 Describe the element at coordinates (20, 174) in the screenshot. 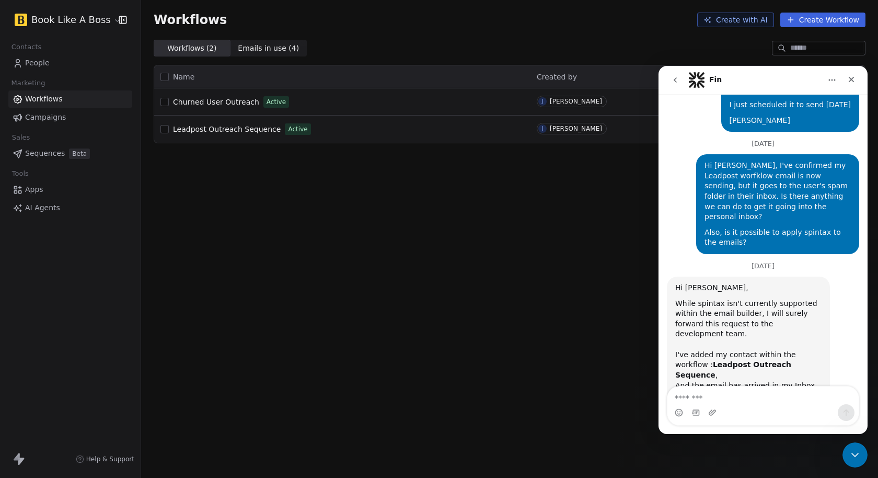

I see `span: Tools` at that location.